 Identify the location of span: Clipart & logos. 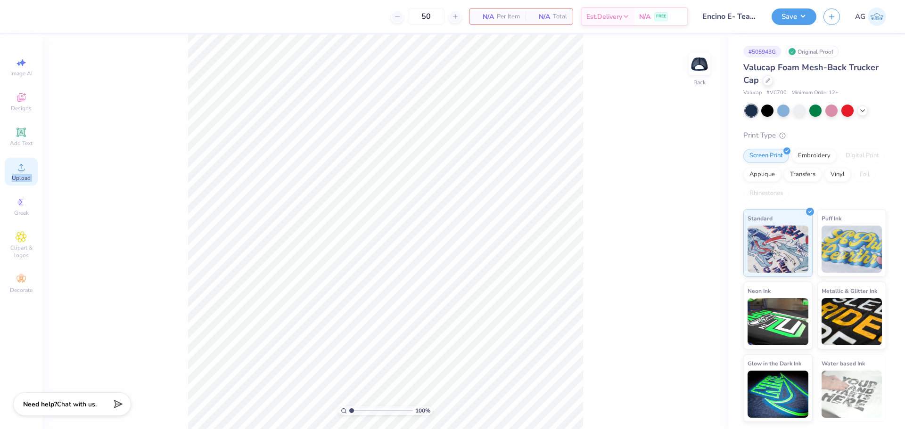
(21, 252).